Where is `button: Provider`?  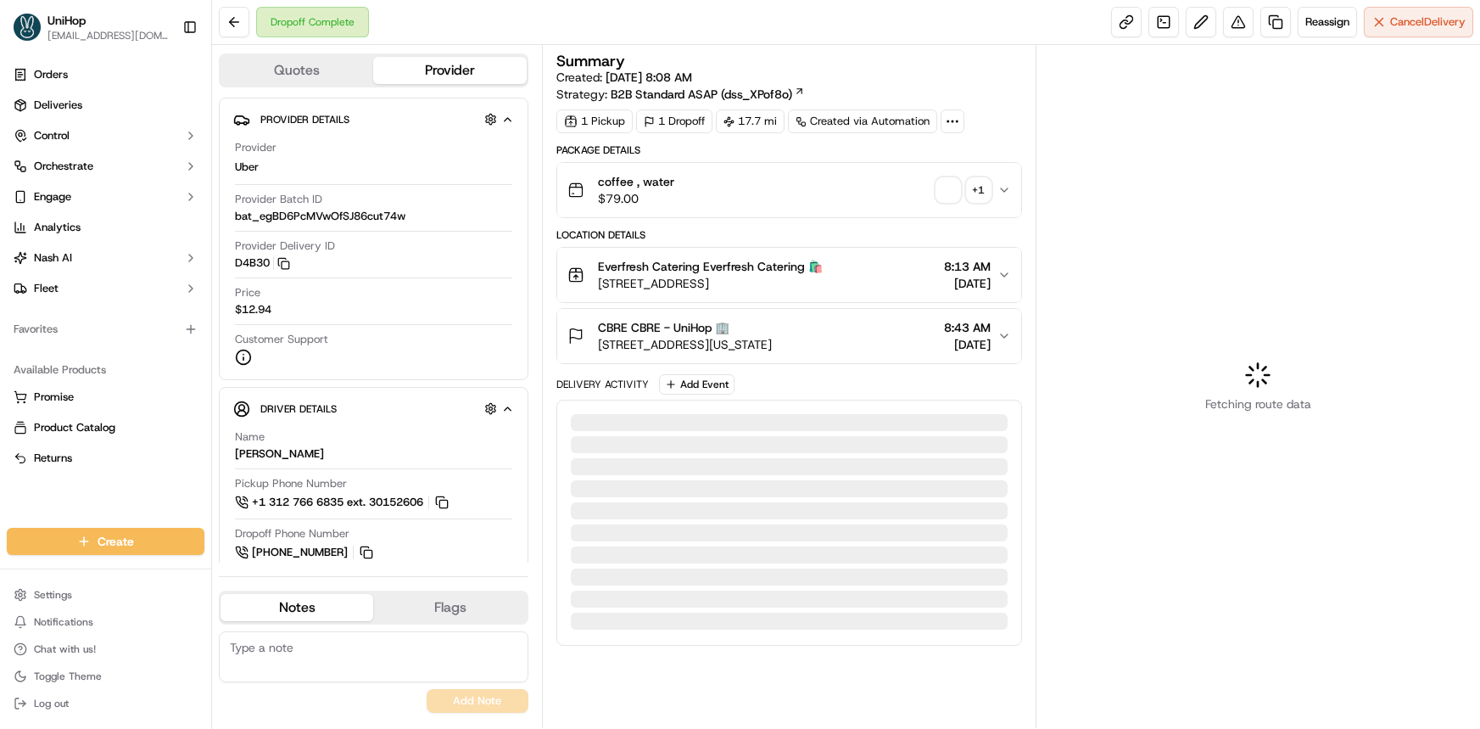 button: Provider is located at coordinates (450, 70).